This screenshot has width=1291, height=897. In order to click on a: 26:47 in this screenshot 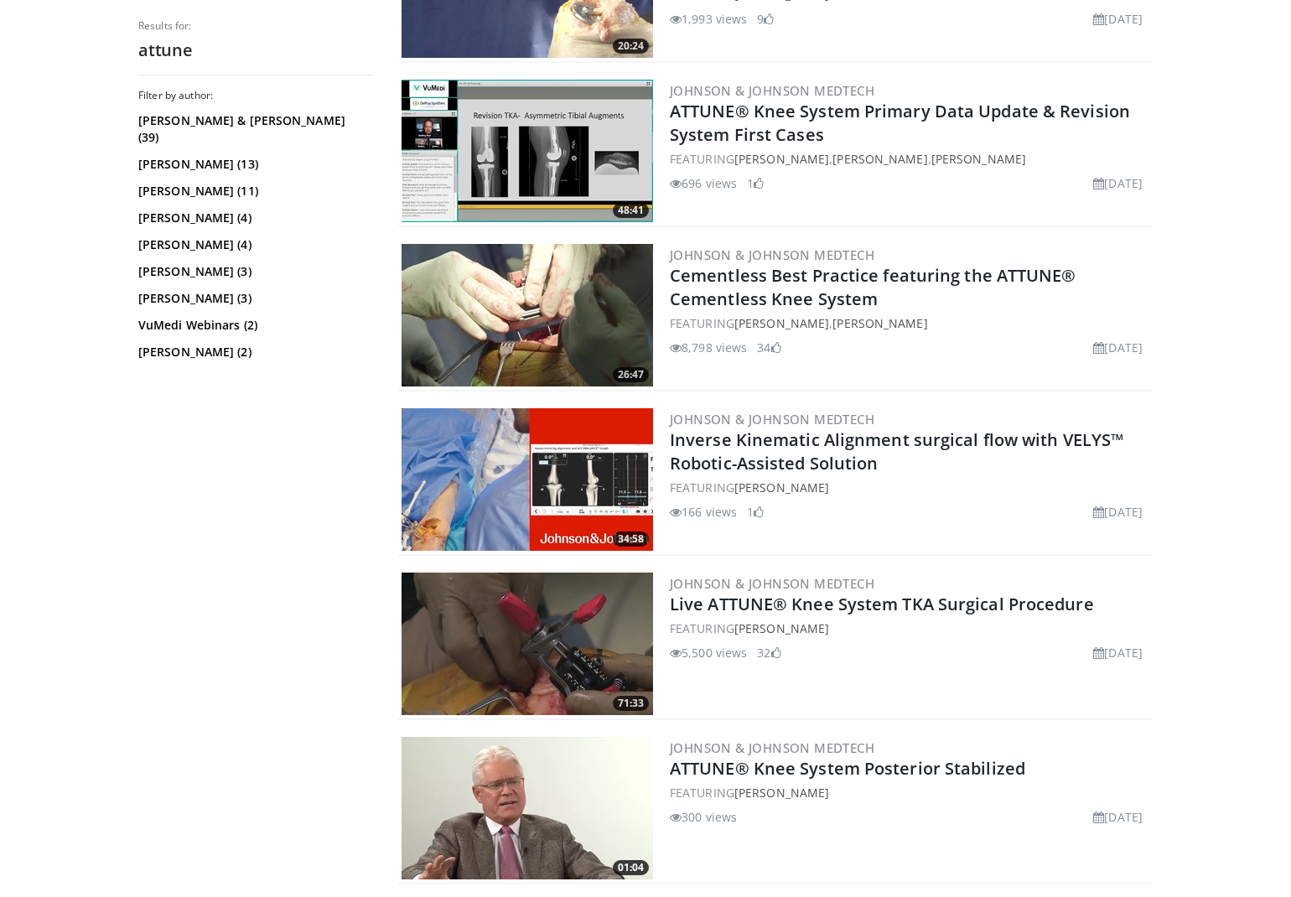, I will do `click(527, 315)`.